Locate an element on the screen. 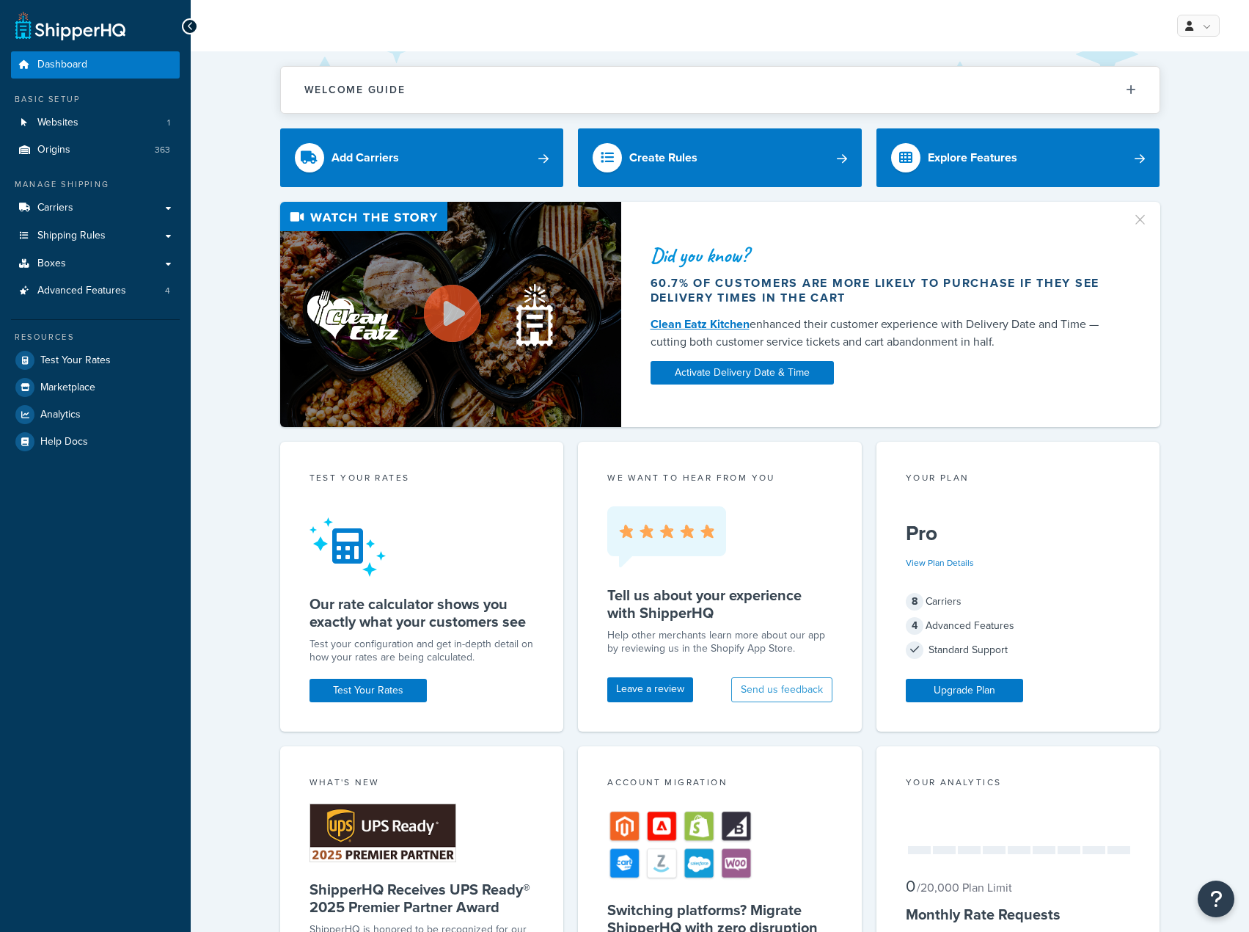 This screenshot has width=1249, height=932. a: Boxes is located at coordinates (95, 263).